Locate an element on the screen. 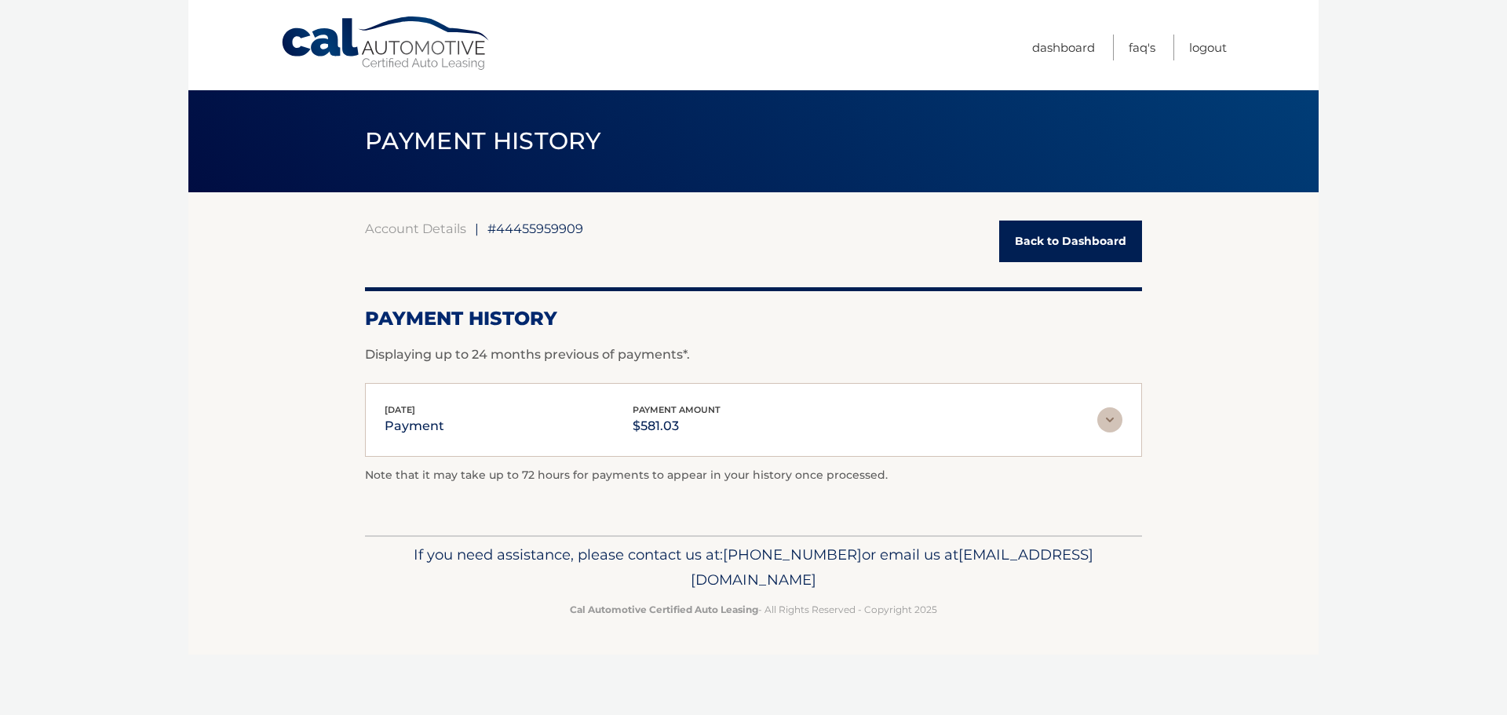  a: Cal Automotive is located at coordinates (386, 43).